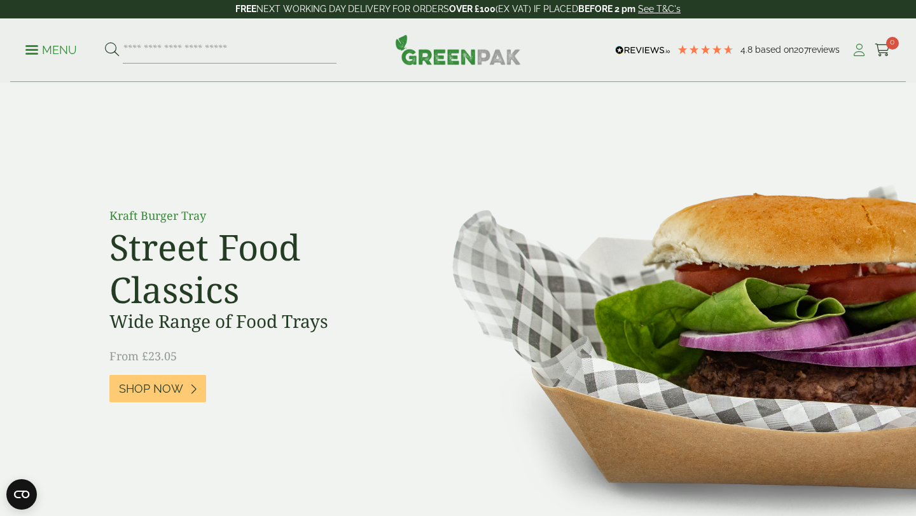 The width and height of the screenshot is (916, 516). Describe the element at coordinates (882, 50) in the screenshot. I see `i: Cart` at that location.